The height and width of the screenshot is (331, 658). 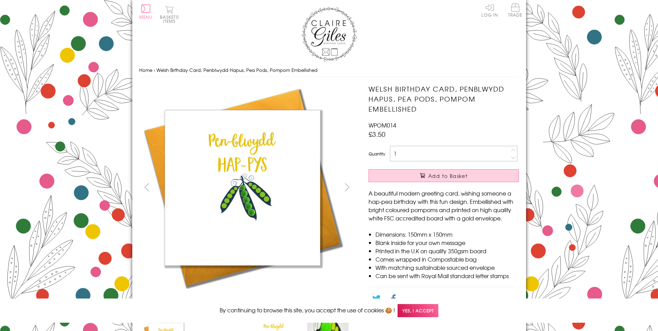 I want to click on button: prev, so click(x=147, y=187).